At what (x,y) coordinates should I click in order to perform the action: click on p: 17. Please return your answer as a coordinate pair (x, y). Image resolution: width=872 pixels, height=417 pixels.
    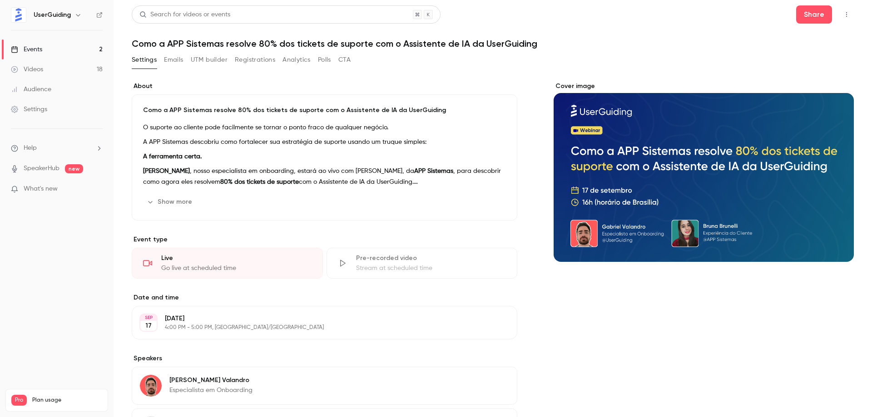
    Looking at the image, I should click on (149, 326).